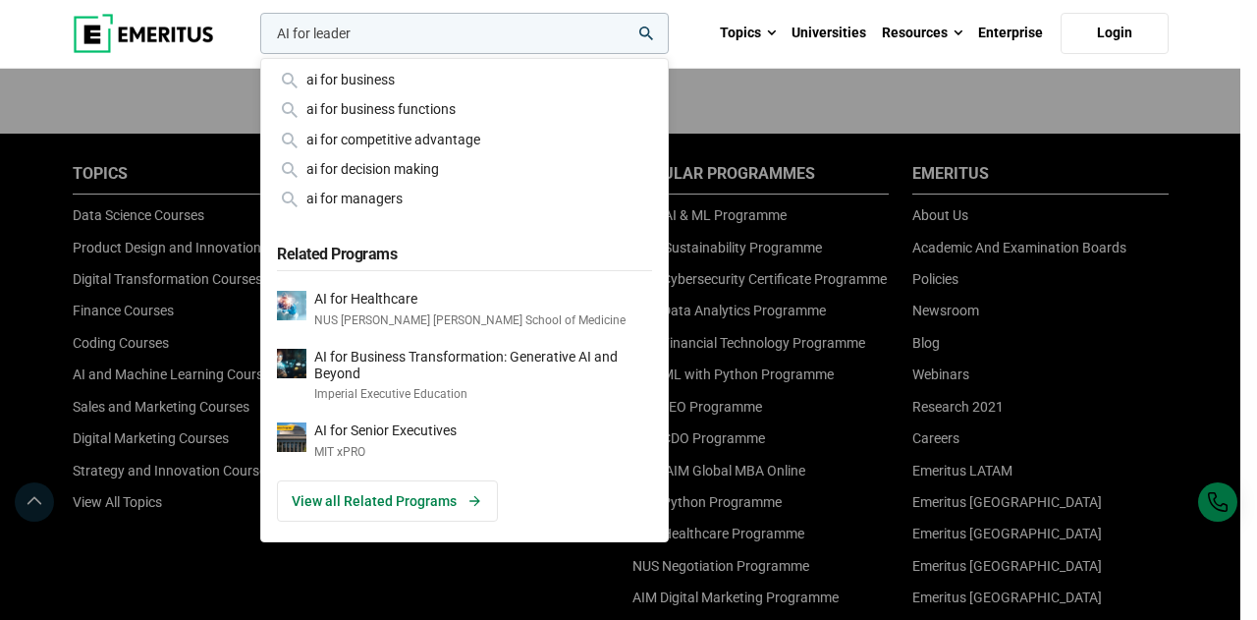 Image resolution: width=1257 pixels, height=620 pixels. Describe the element at coordinates (464, 80) in the screenshot. I see `div: ai for business` at that location.